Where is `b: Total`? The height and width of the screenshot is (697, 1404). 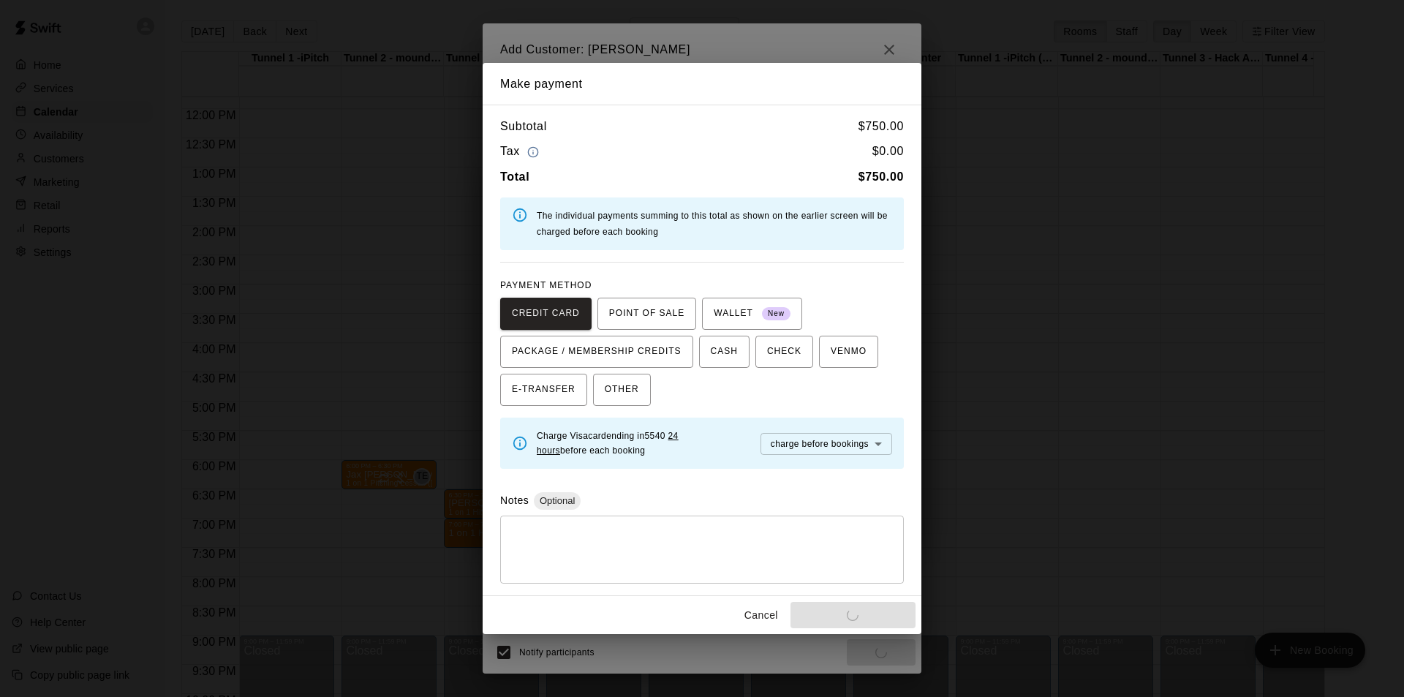 b: Total is located at coordinates (515, 176).